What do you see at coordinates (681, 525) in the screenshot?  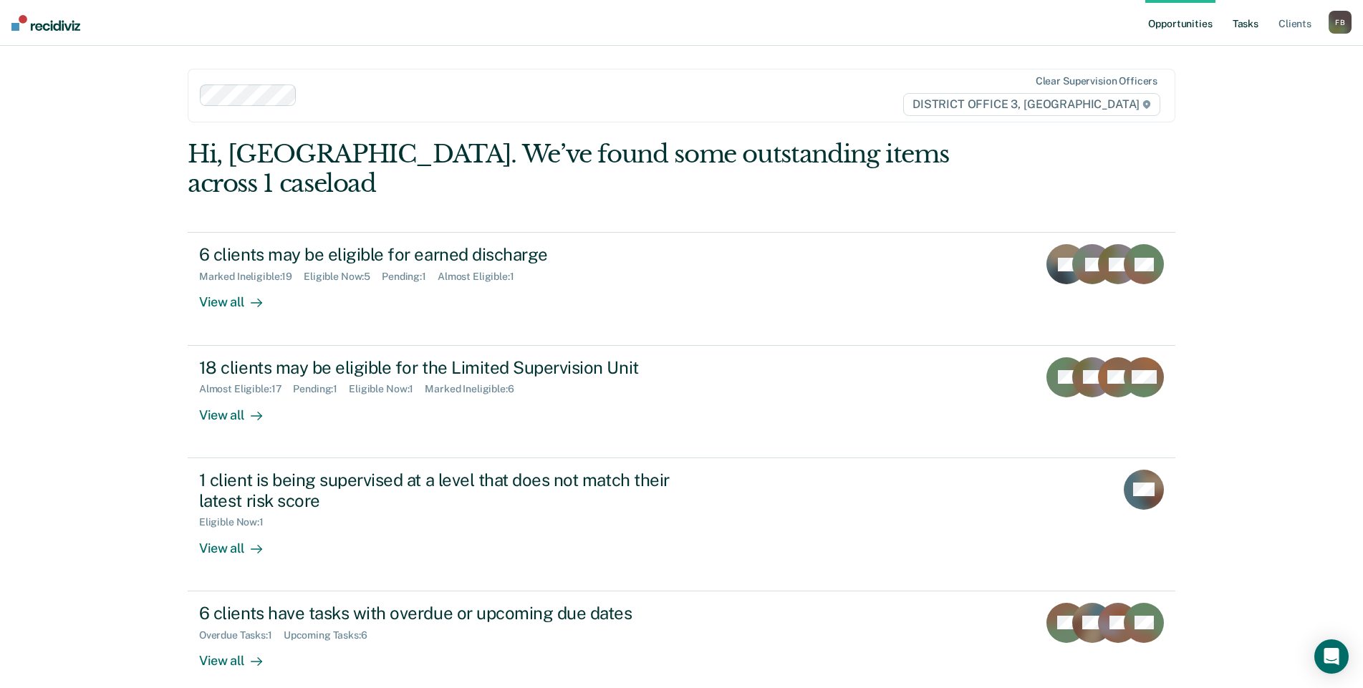 I see `a: 1 client is being supervised at a level that does not match their latest risk scoreEligible Now:1...` at bounding box center [681, 525].